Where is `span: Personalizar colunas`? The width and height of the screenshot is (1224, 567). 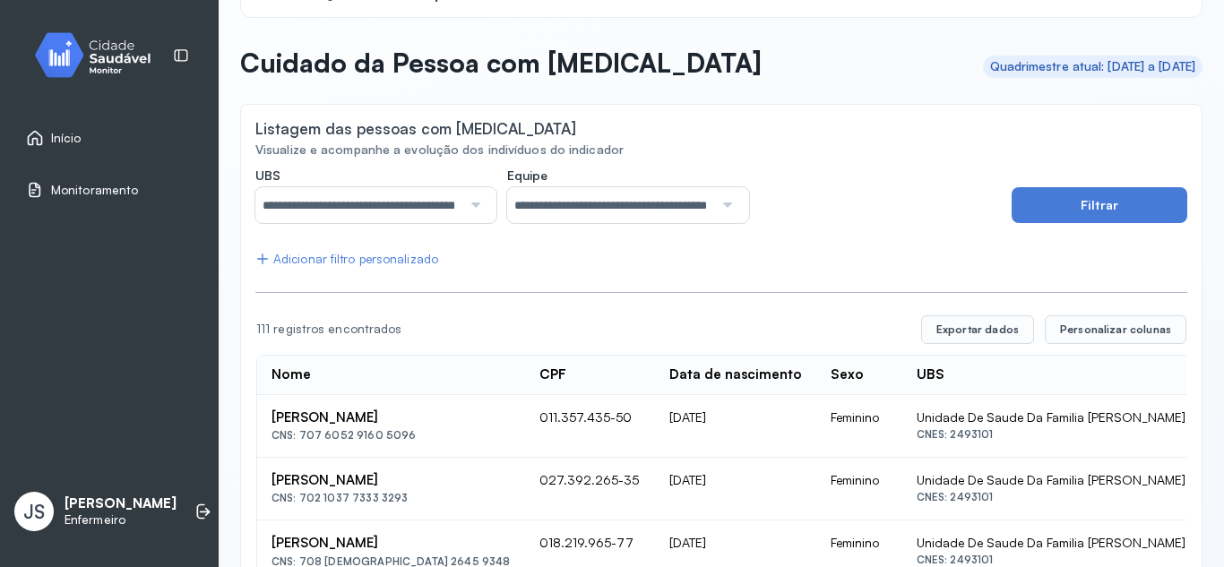
span: Personalizar colunas is located at coordinates (1115, 330).